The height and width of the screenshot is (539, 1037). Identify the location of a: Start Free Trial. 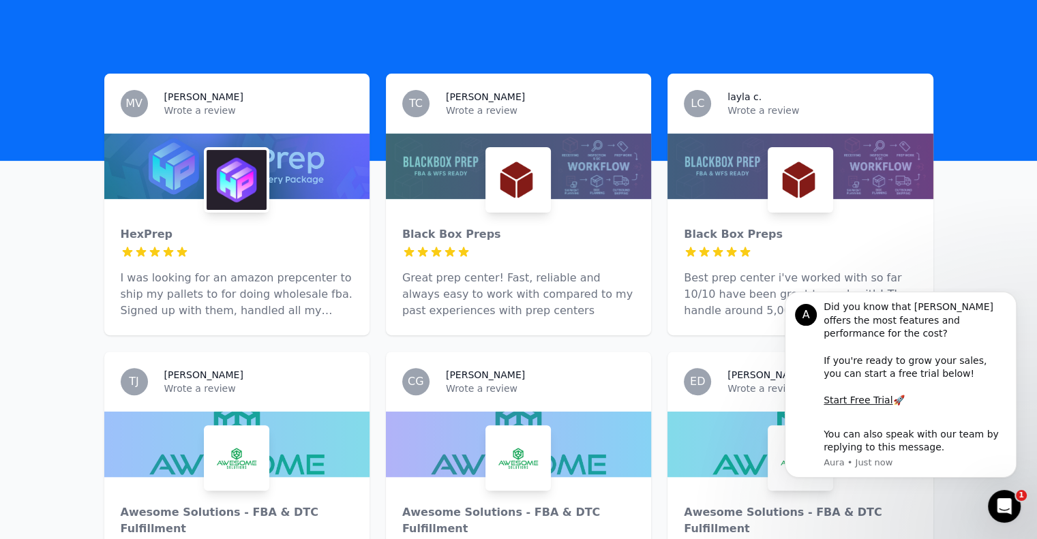
(93, 112).